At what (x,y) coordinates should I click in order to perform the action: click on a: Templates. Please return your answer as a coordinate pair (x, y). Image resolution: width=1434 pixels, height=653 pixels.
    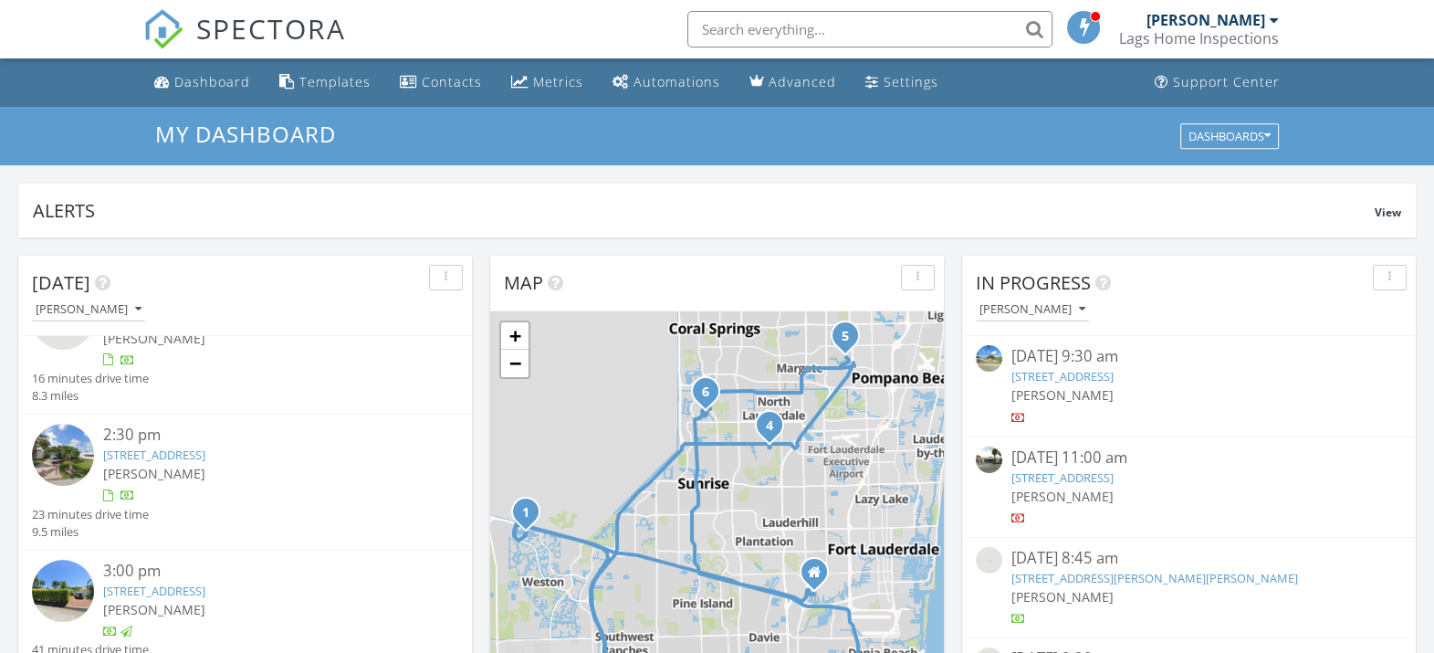
    Looking at the image, I should click on (325, 82).